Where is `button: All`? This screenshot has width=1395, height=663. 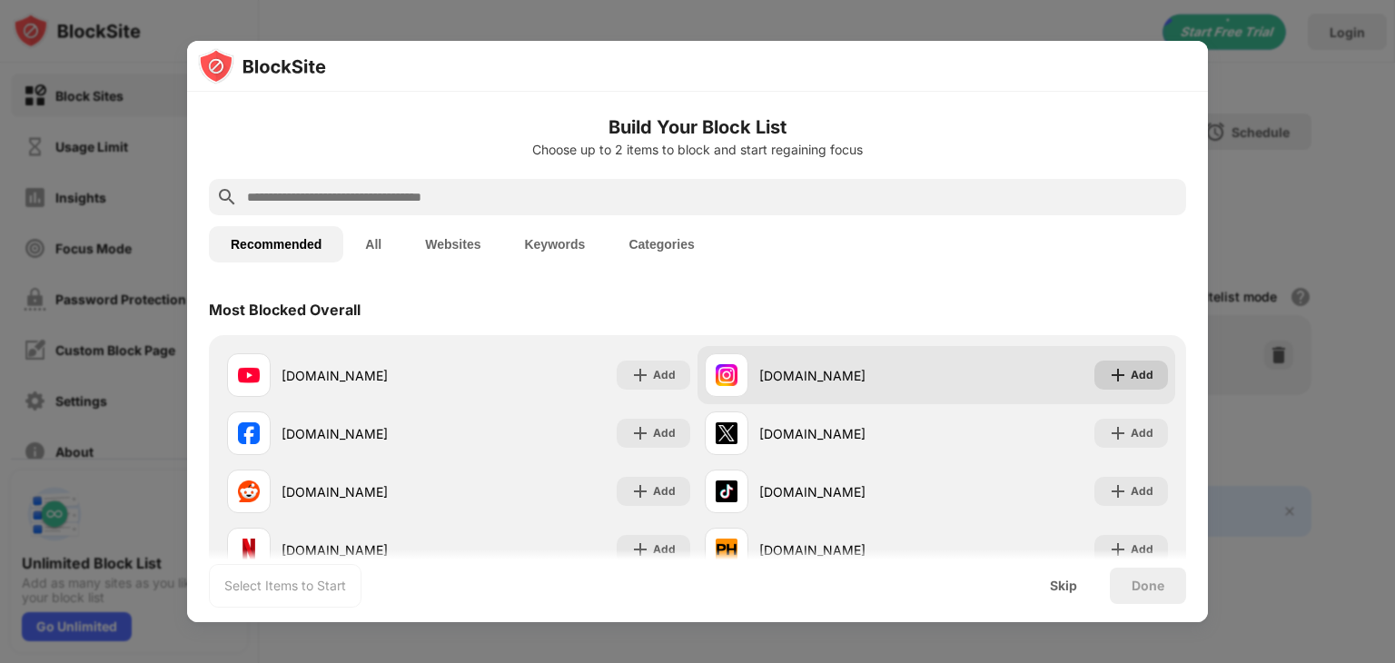 button: All is located at coordinates (373, 244).